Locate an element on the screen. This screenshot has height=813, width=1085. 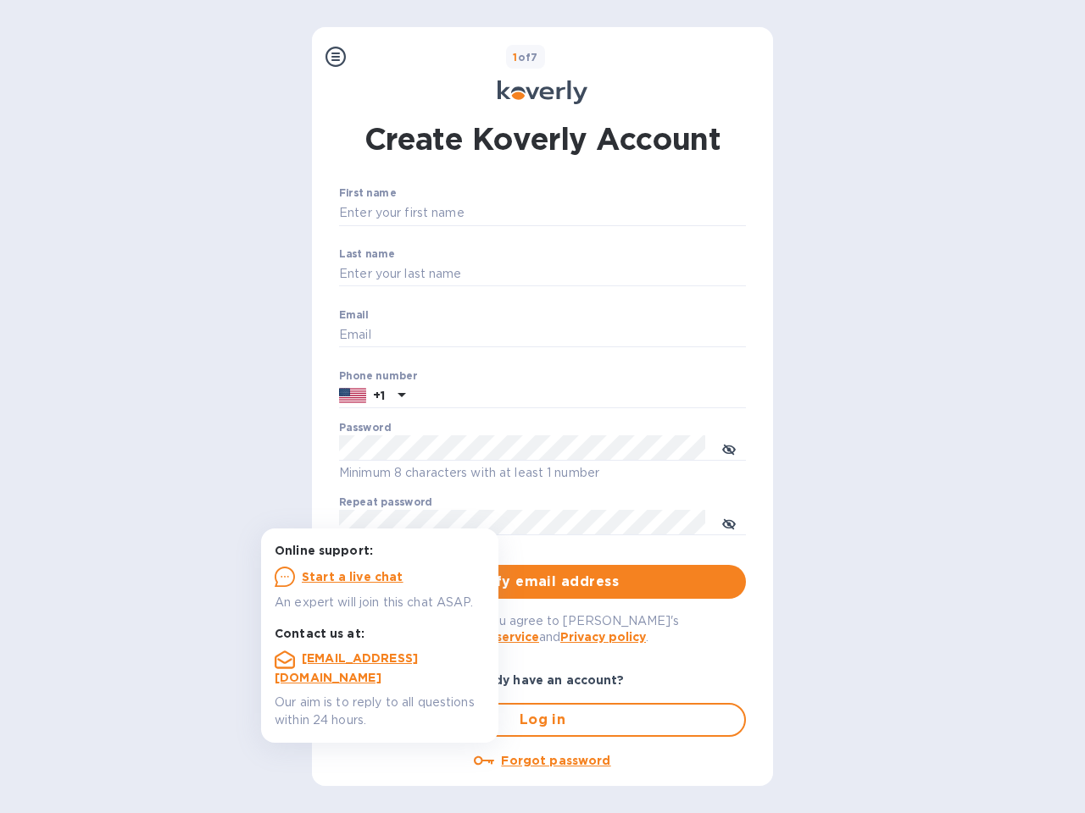
label: Phone number is located at coordinates (378, 376).